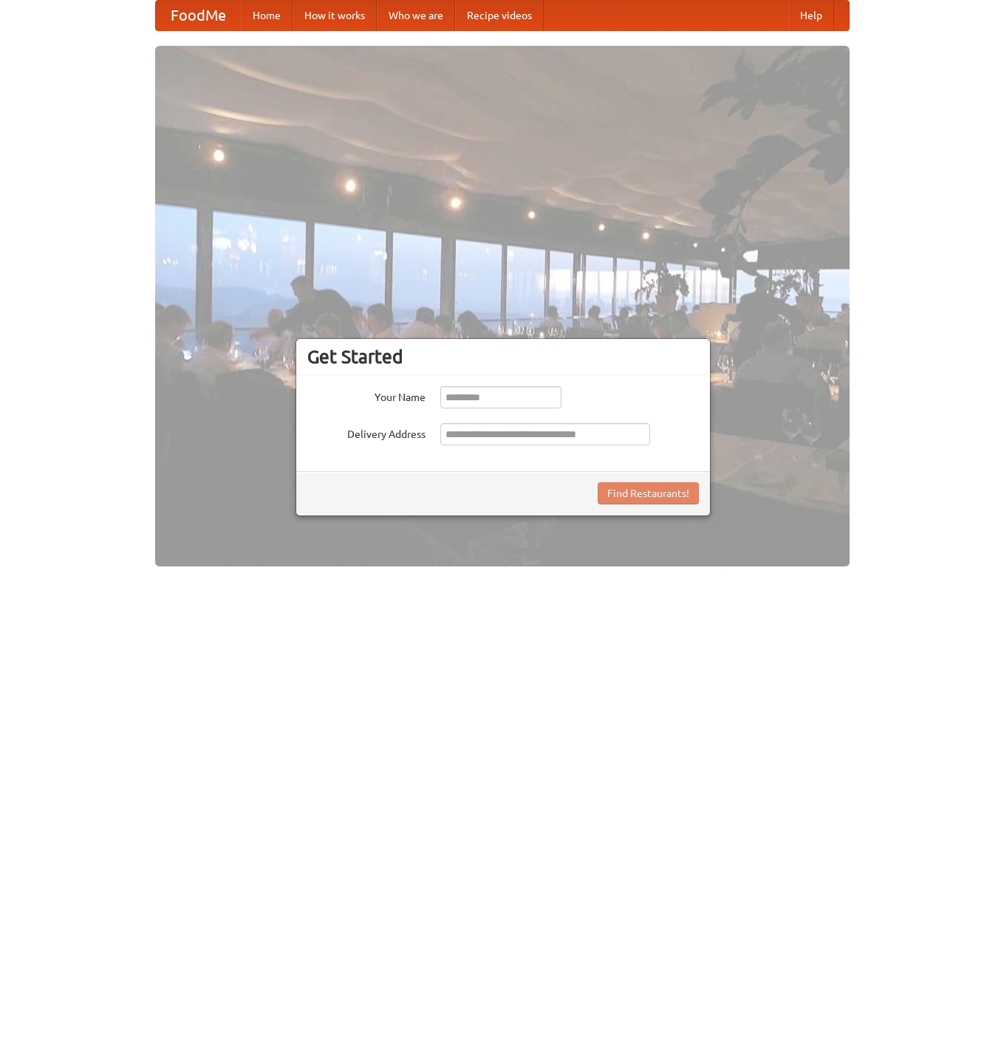 This screenshot has height=1045, width=1004. Describe the element at coordinates (198, 16) in the screenshot. I see `a: FoodMe` at that location.